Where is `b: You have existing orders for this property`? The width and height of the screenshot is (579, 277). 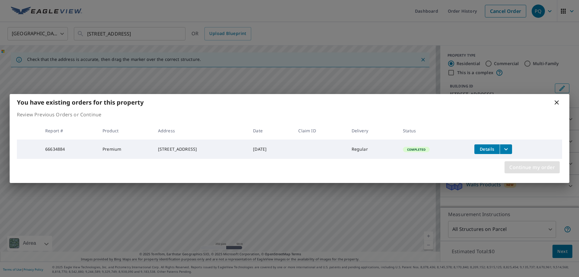
b: You have existing orders for this property is located at coordinates (80, 102).